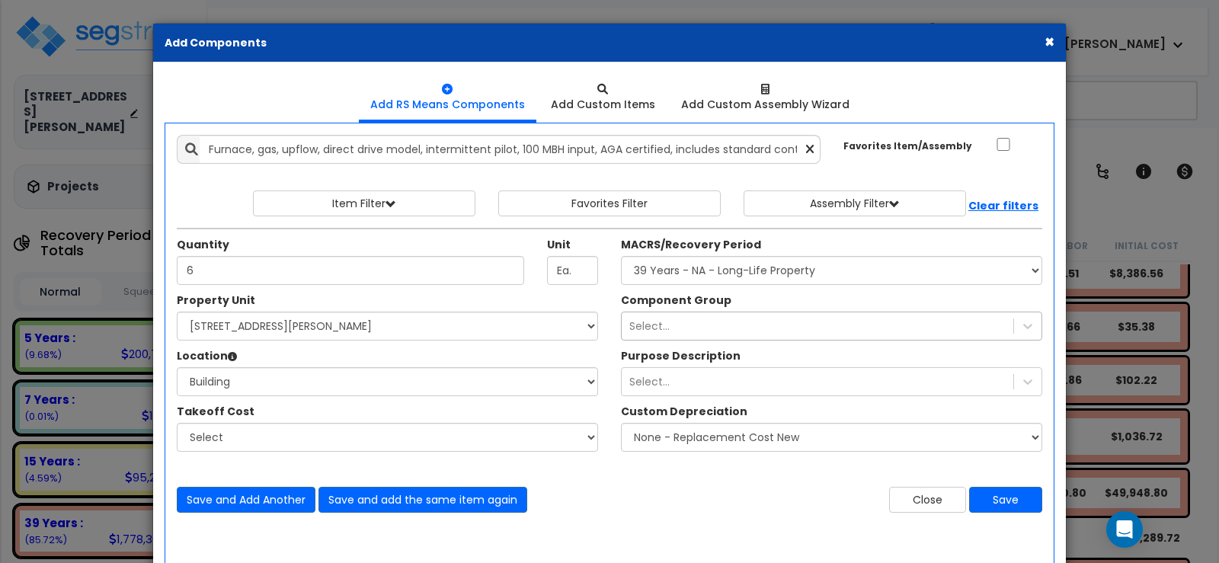 This screenshot has width=1219, height=563. Describe the element at coordinates (559, 245) in the screenshot. I see `label: Unit` at that location.